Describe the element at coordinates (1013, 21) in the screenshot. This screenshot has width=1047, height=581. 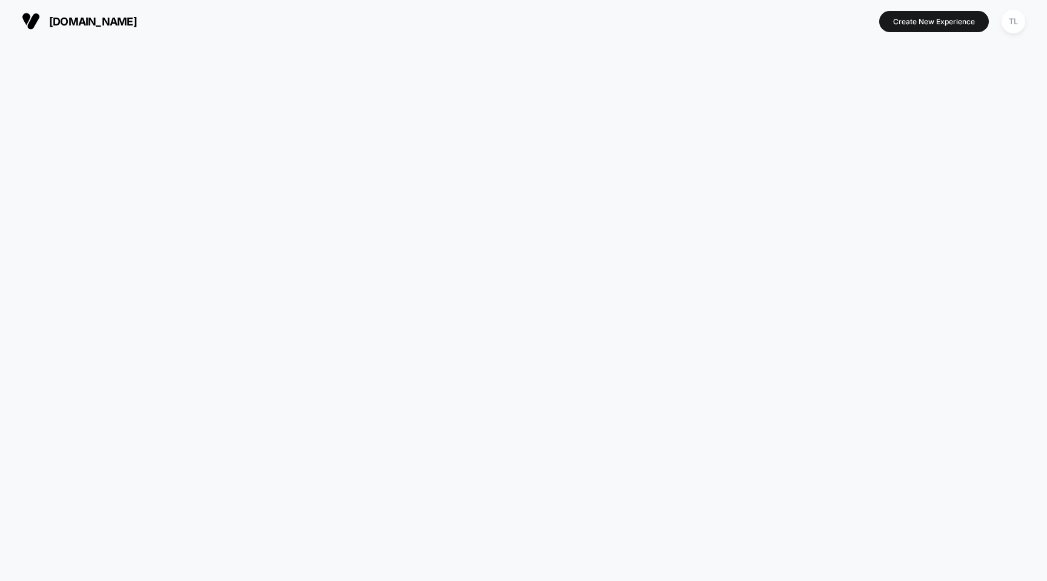
I see `div: TL` at that location.